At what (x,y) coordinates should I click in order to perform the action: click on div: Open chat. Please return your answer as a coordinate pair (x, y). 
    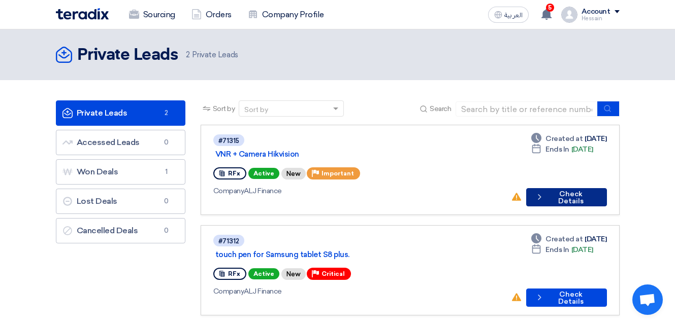
    Looking at the image, I should click on (647, 300).